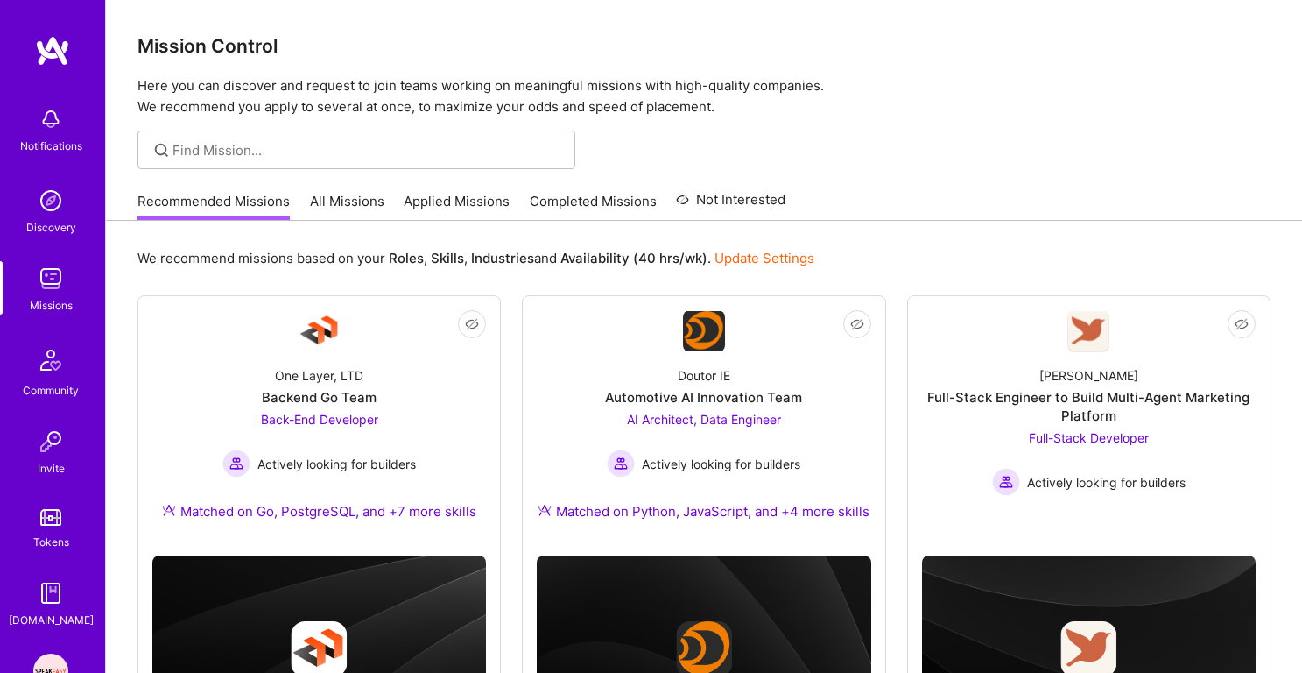 The width and height of the screenshot is (1302, 673). Describe the element at coordinates (51, 593) in the screenshot. I see `img: guide book` at that location.